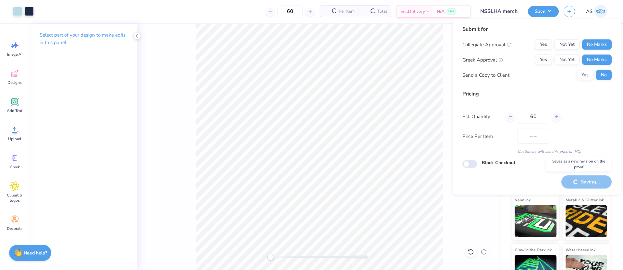  What do you see at coordinates (83, 39) in the screenshot?
I see `p: Select part of your design to make edits in this panel` at bounding box center [83, 39].